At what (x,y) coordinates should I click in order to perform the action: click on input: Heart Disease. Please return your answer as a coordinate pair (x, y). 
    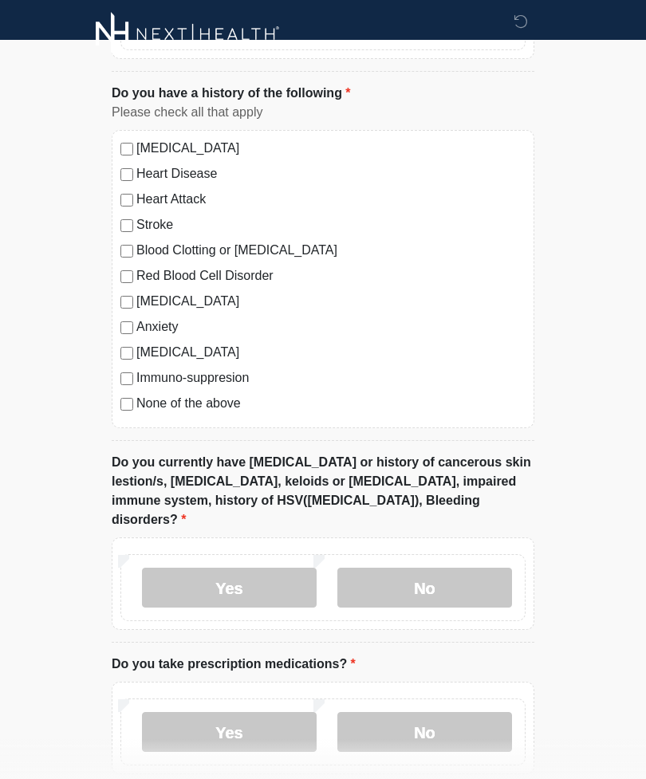
    Looking at the image, I should click on (127, 175).